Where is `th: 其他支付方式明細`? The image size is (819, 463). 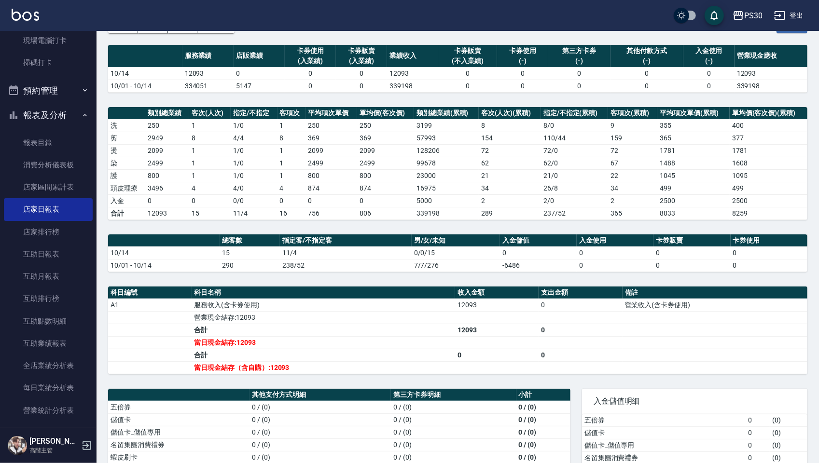 th: 其他支付方式明細 is located at coordinates (320, 395).